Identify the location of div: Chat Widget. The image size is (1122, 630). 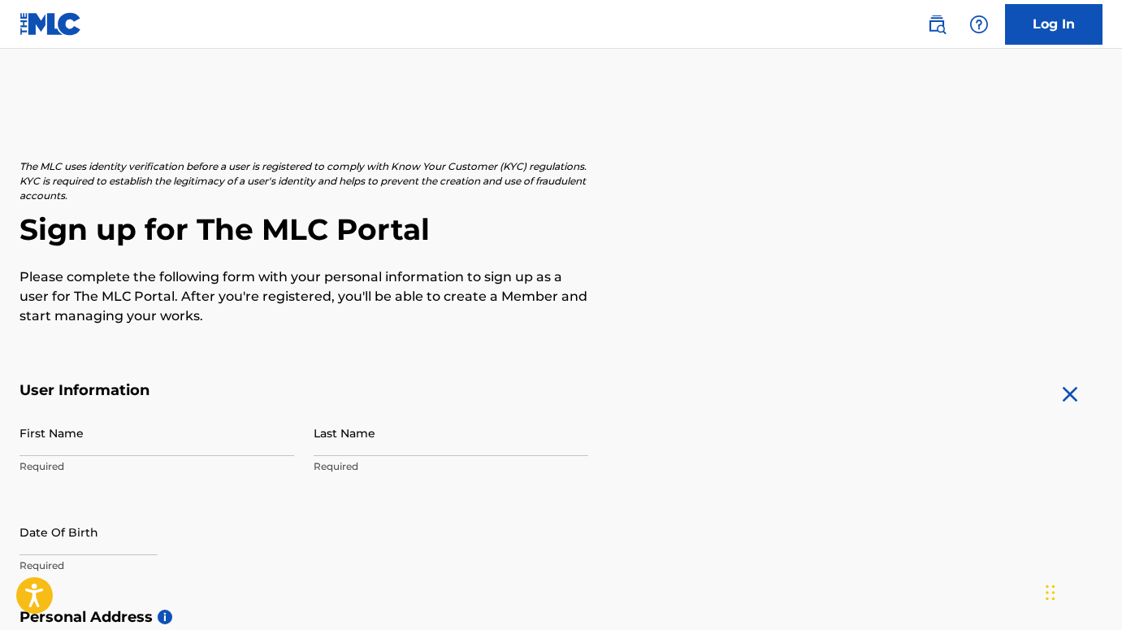
(1081, 591).